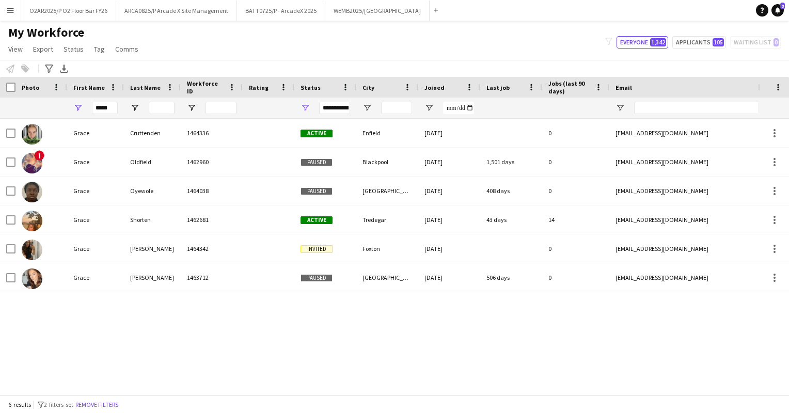 This screenshot has width=789, height=413. What do you see at coordinates (387, 248) in the screenshot?
I see `div: Foxton` at bounding box center [387, 248].